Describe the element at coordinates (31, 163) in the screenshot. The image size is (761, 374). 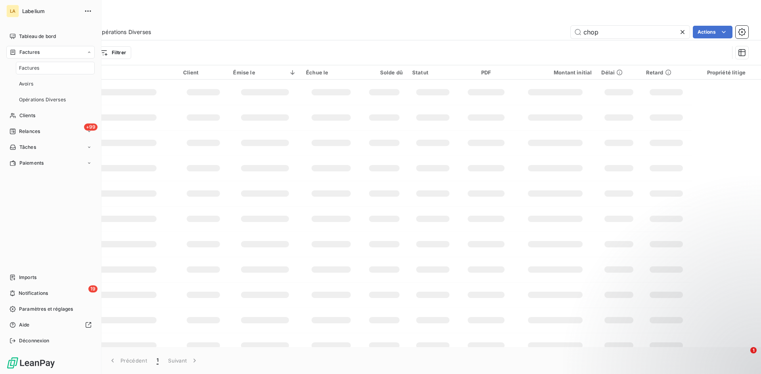
I see `span: Paiements` at that location.